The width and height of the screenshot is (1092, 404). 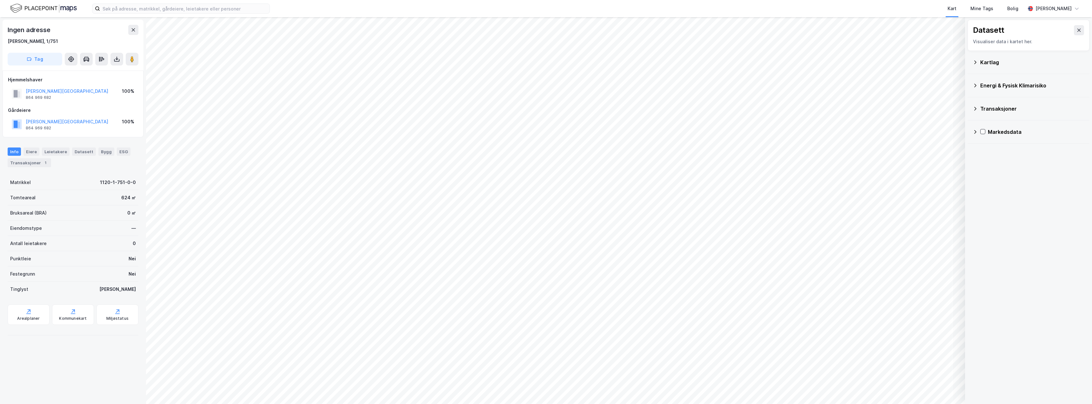 I want to click on div: Kartlag, so click(x=1033, y=62).